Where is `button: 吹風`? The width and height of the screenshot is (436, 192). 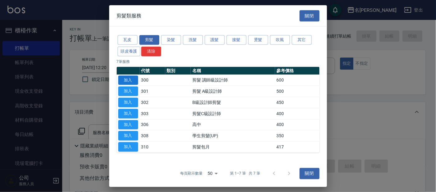 button: 吹風 is located at coordinates (280, 40).